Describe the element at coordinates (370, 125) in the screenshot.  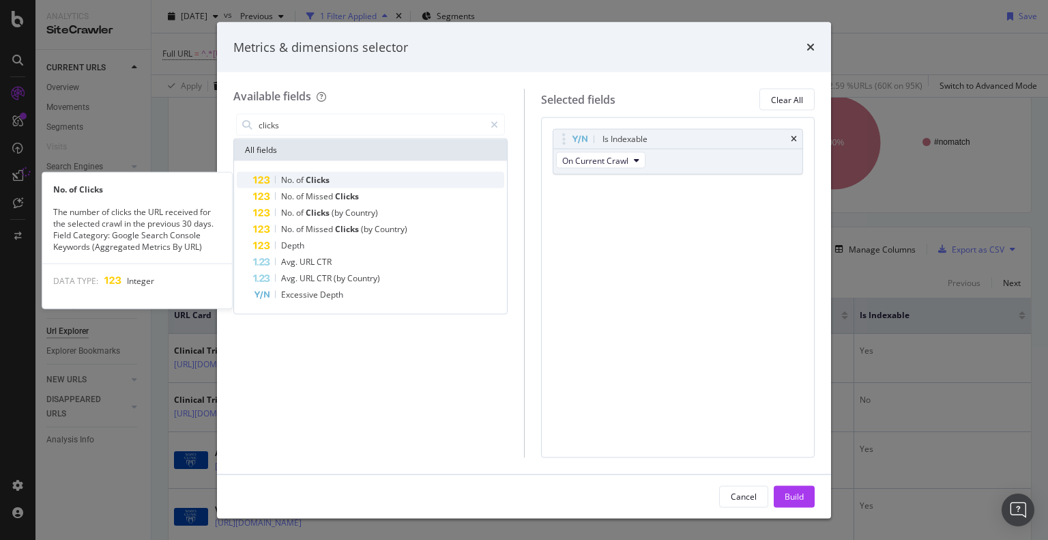
I see `input: Search by field name` at that location.